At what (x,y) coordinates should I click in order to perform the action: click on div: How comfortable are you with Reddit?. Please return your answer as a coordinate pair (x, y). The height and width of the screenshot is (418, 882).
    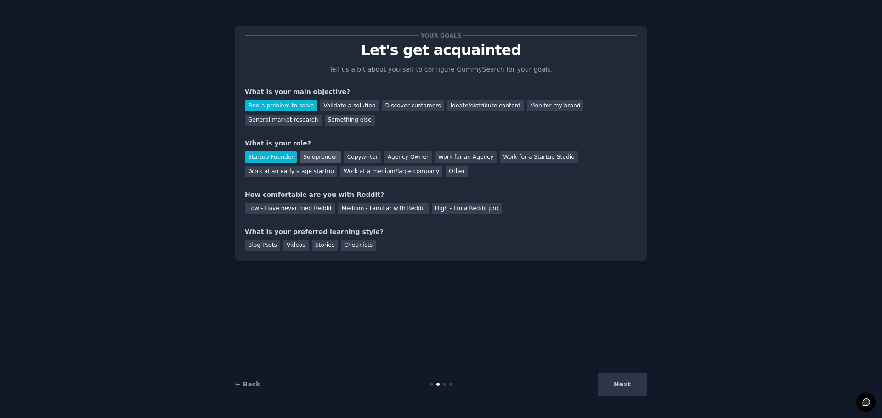
    Looking at the image, I should click on (441, 195).